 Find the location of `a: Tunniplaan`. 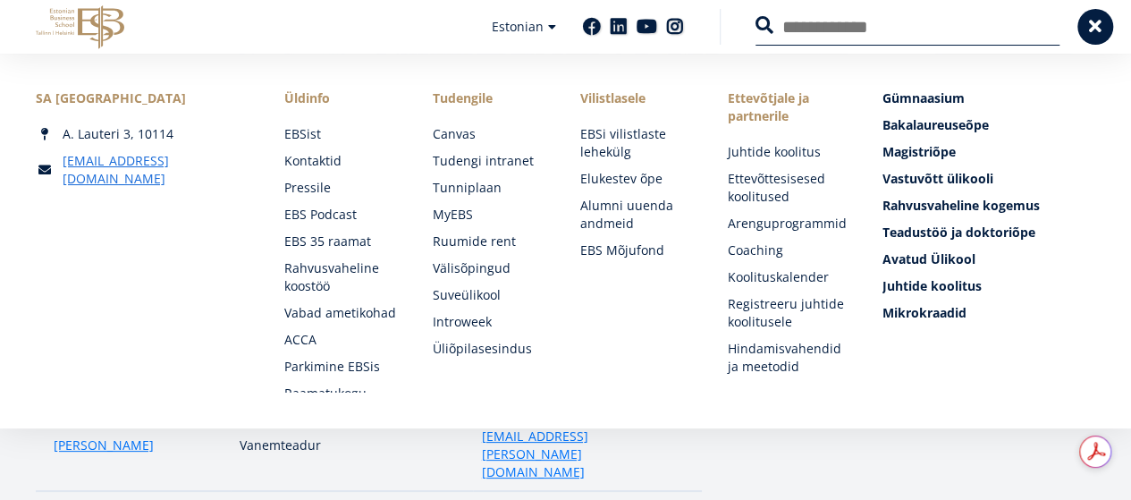

a: Tunniplaan is located at coordinates (487, 188).